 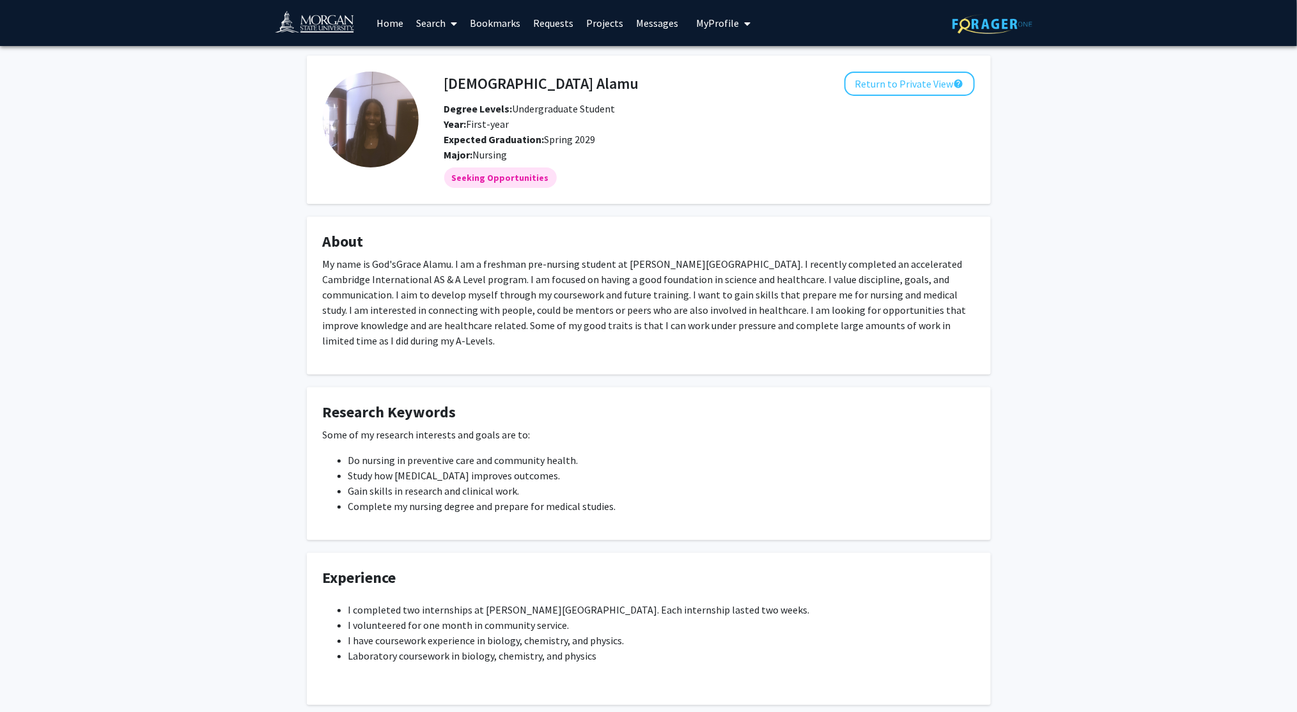 What do you see at coordinates (649, 412) in the screenshot?
I see `h4: Research Keywords` at bounding box center [649, 412].